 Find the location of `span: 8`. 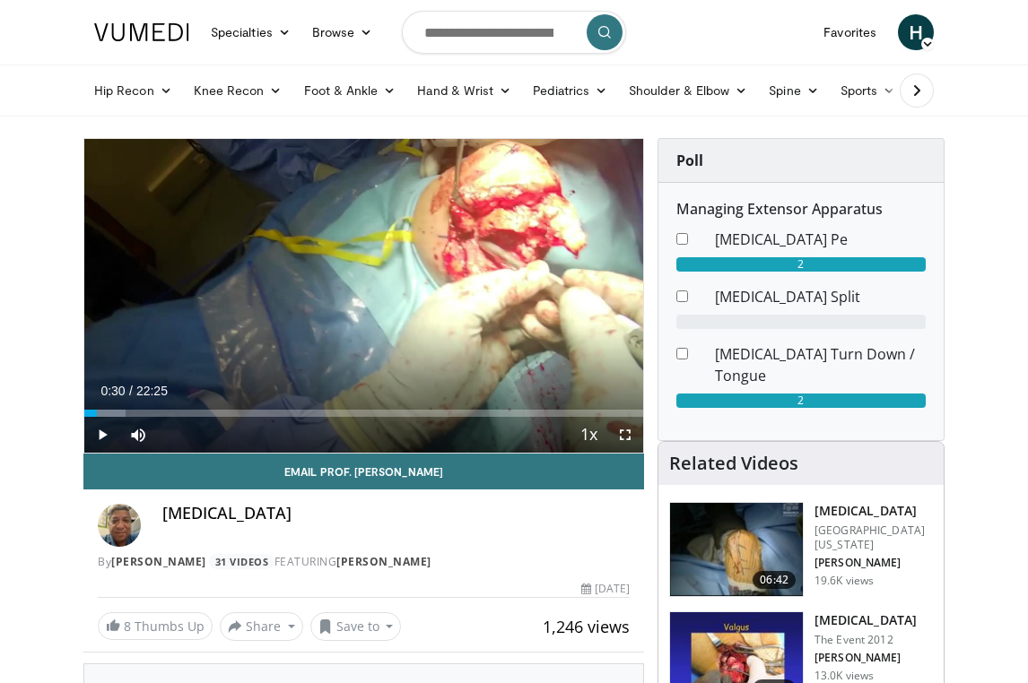

span: 8 is located at coordinates (127, 626).